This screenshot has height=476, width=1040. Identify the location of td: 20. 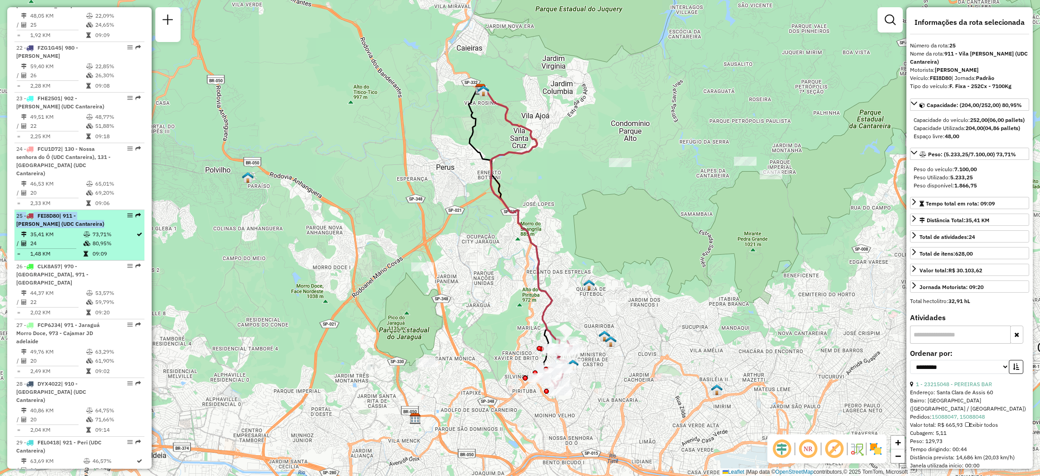
(58, 419).